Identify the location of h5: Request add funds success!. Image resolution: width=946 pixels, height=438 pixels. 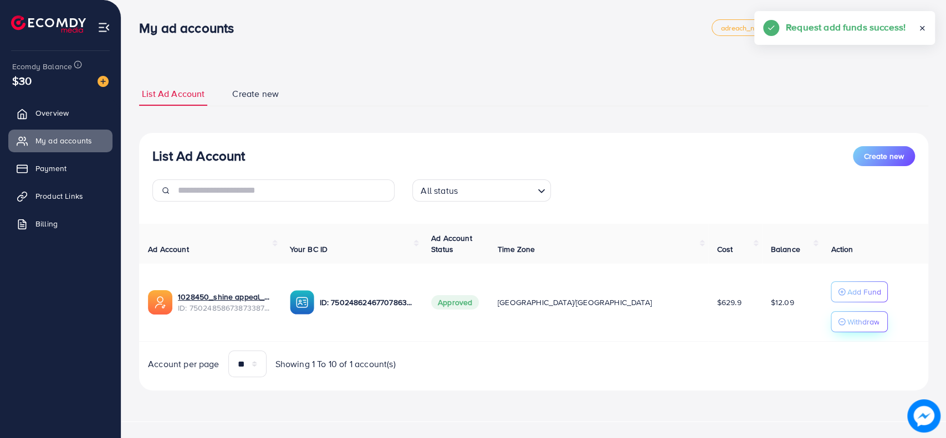
(845, 27).